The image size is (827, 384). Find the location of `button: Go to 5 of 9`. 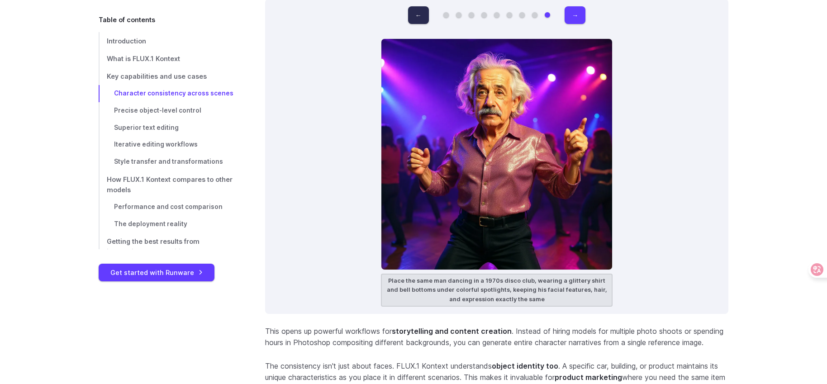

button: Go to 5 of 9 is located at coordinates (497, 15).